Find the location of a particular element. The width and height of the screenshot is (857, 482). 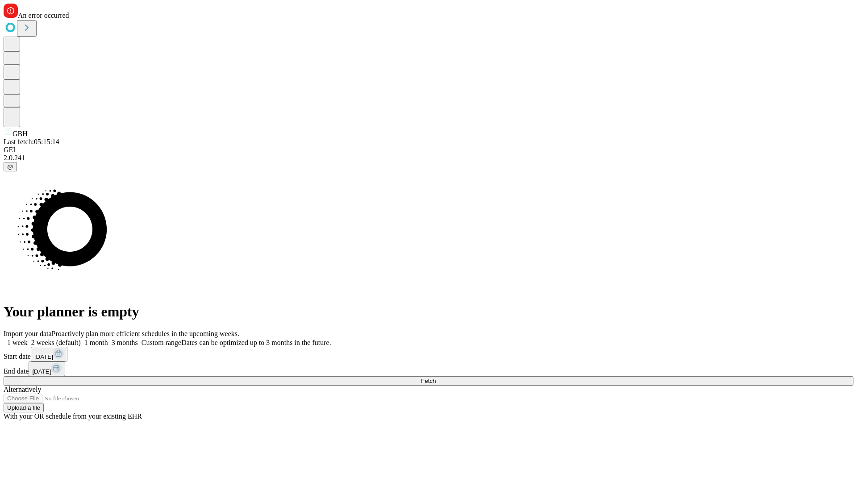

span: 2 weeks (default) is located at coordinates (56, 342).